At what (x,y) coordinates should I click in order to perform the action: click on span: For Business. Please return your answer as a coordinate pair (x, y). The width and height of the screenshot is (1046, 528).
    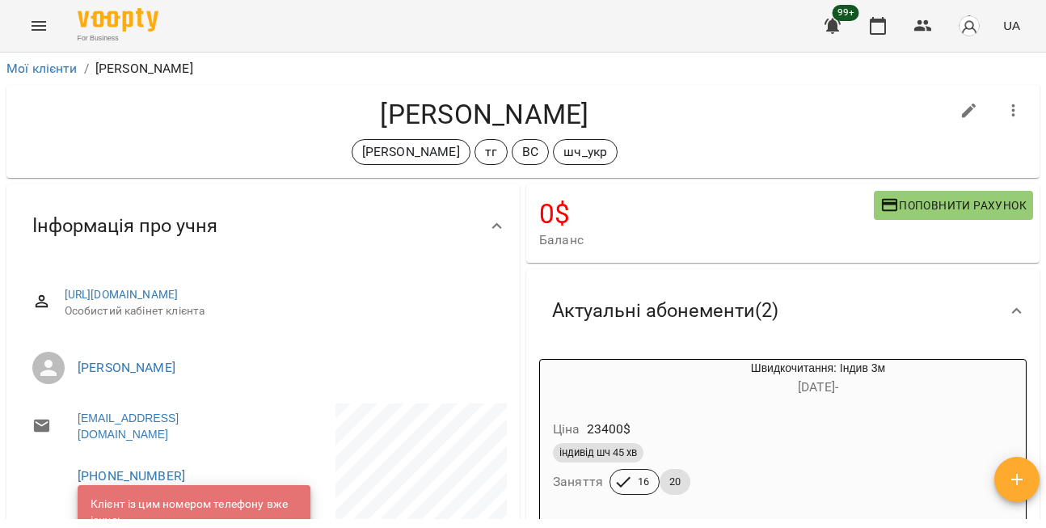
    Looking at the image, I should click on (118, 38).